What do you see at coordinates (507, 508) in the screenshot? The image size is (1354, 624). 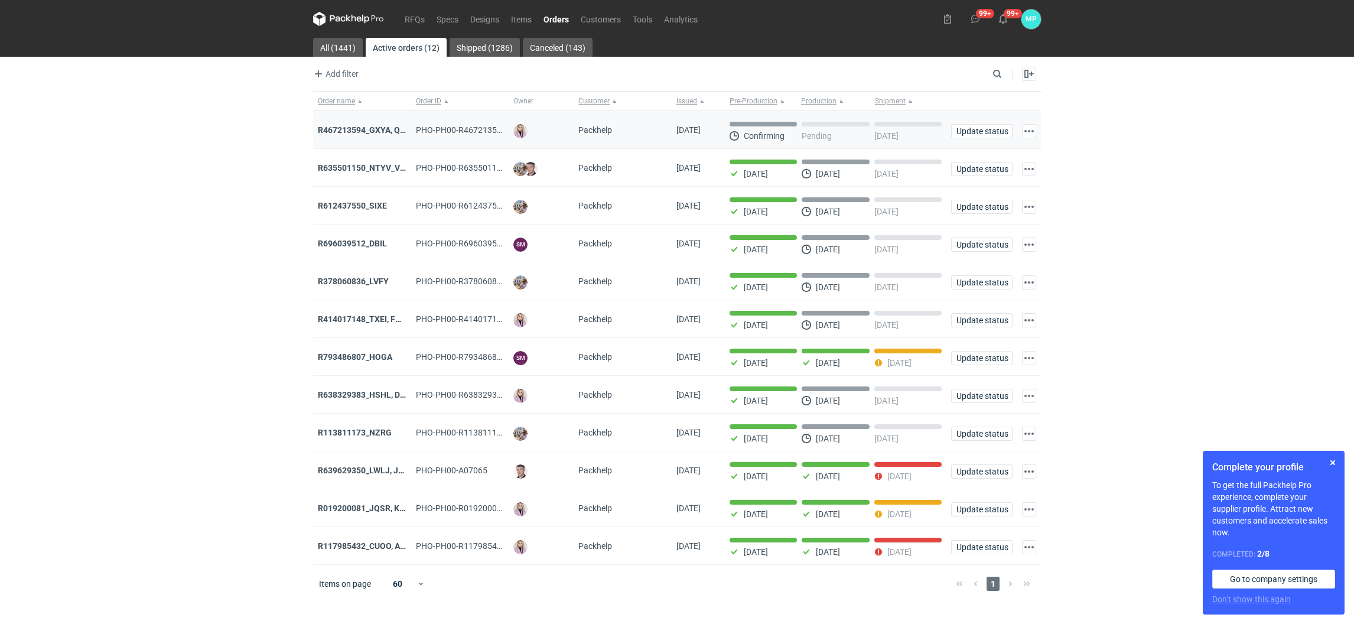 I see `span: PHO-PH00-R019200081_JQSR,-KAYL` at bounding box center [507, 508].